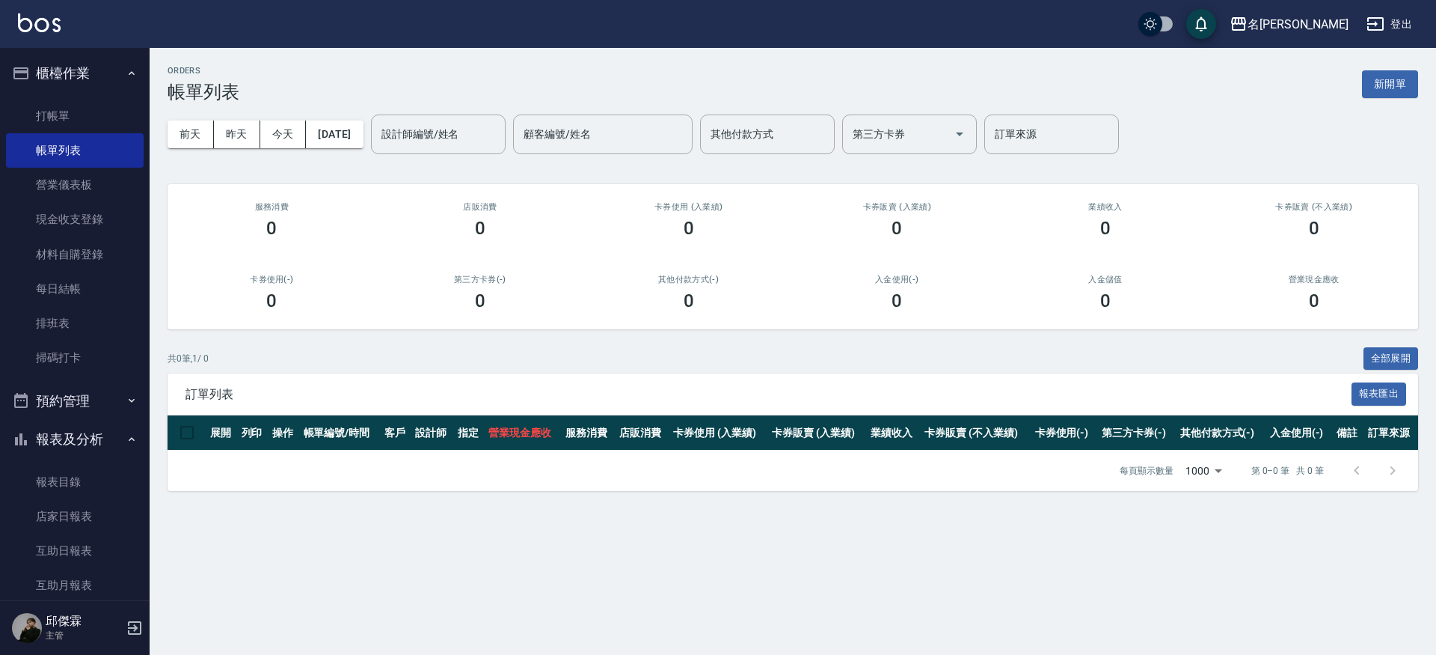 The width and height of the screenshot is (1436, 655). What do you see at coordinates (39, 22) in the screenshot?
I see `img: Logo` at bounding box center [39, 22].